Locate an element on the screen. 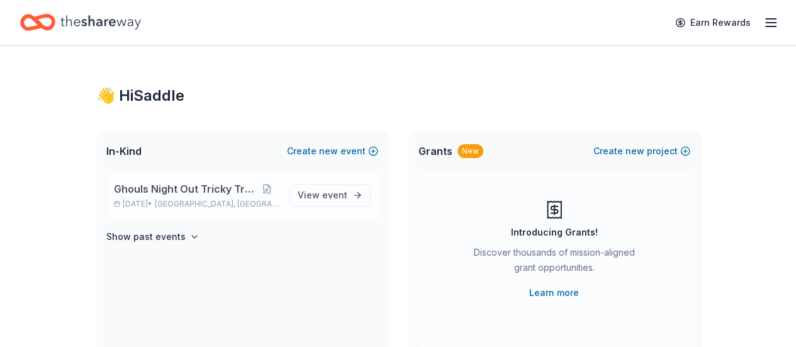 The width and height of the screenshot is (796, 347). span: event is located at coordinates (335, 194).